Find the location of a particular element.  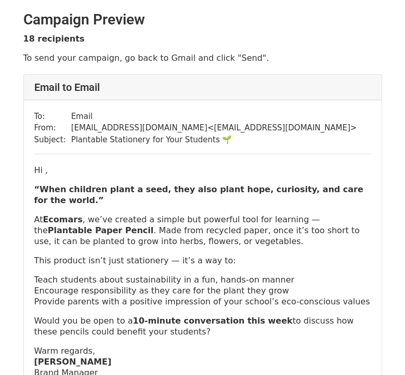

strong: Ecomars is located at coordinates (62, 219).